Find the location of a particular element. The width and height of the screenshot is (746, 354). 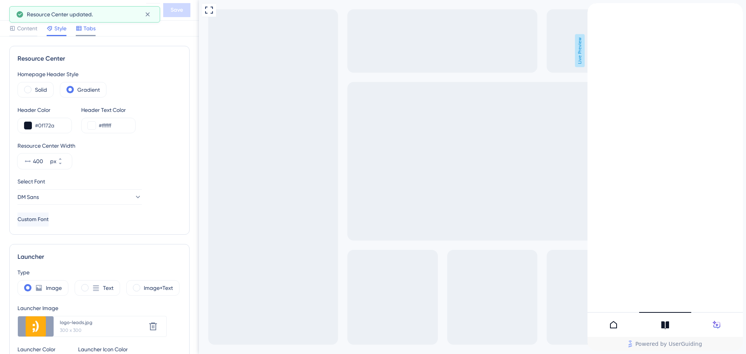

span: Save is located at coordinates (177, 10).